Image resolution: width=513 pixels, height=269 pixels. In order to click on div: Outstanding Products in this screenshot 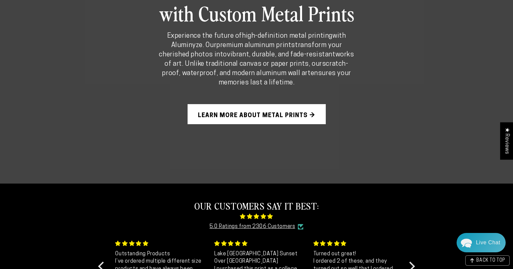, I will do `click(161, 254)`.